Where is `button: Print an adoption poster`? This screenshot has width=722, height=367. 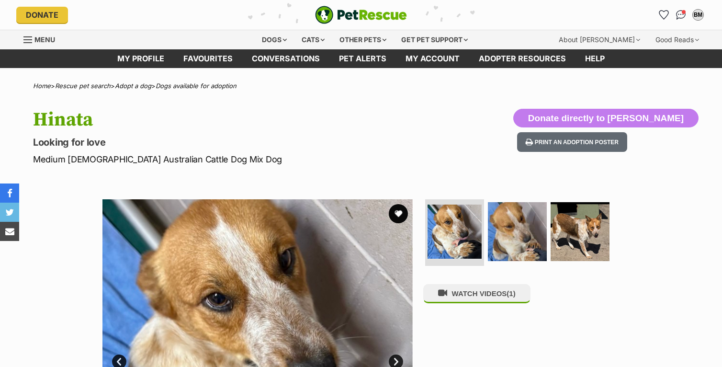
button: Print an adoption poster is located at coordinates (572, 142).